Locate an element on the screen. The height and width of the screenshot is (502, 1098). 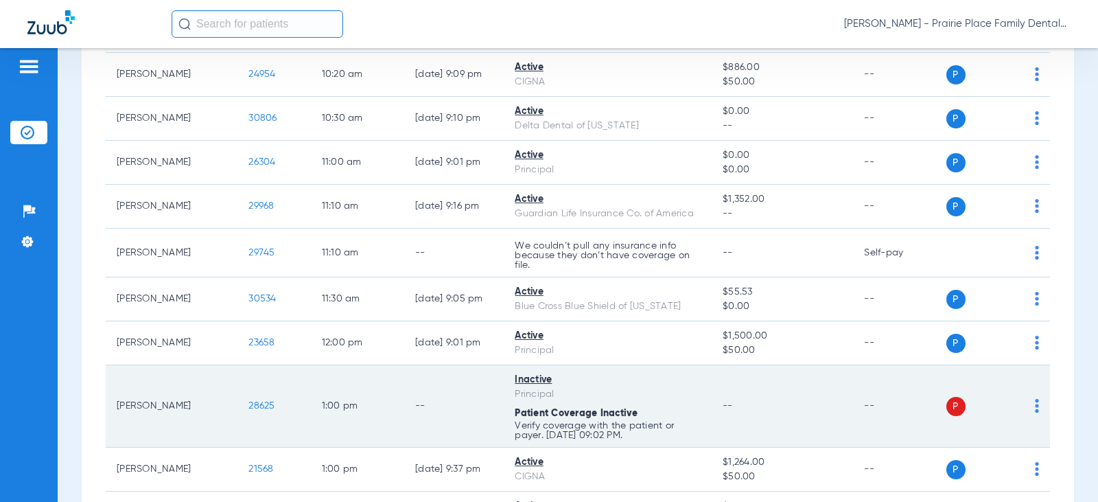
span: $1,352.00 is located at coordinates (782, 199).